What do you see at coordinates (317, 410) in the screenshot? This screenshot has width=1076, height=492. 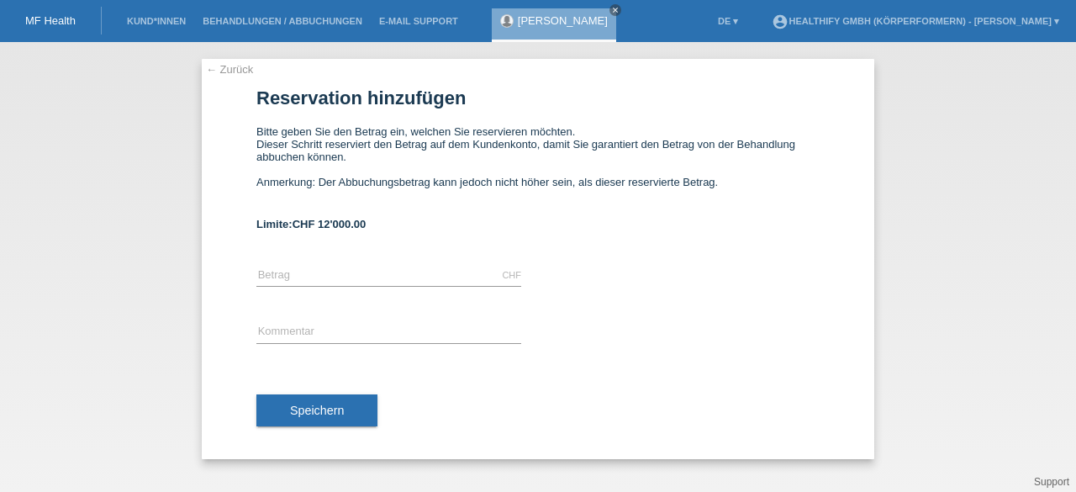 I see `button: Speichern` at bounding box center [317, 410].